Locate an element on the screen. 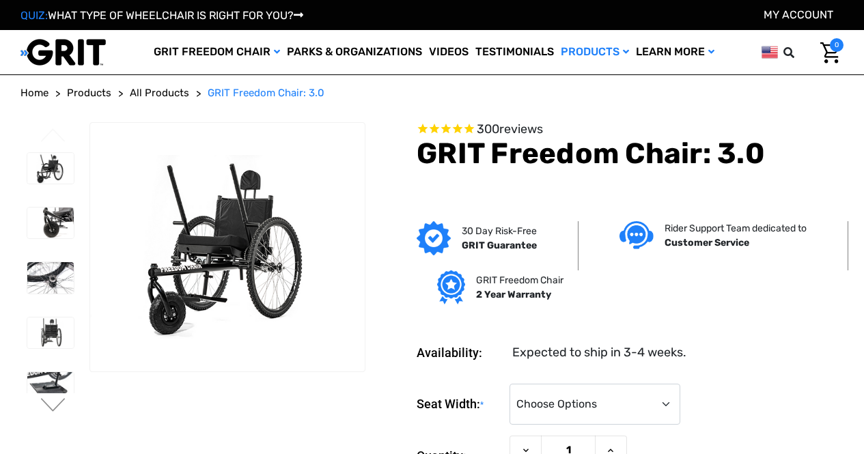  img: us.png is located at coordinates (770, 52).